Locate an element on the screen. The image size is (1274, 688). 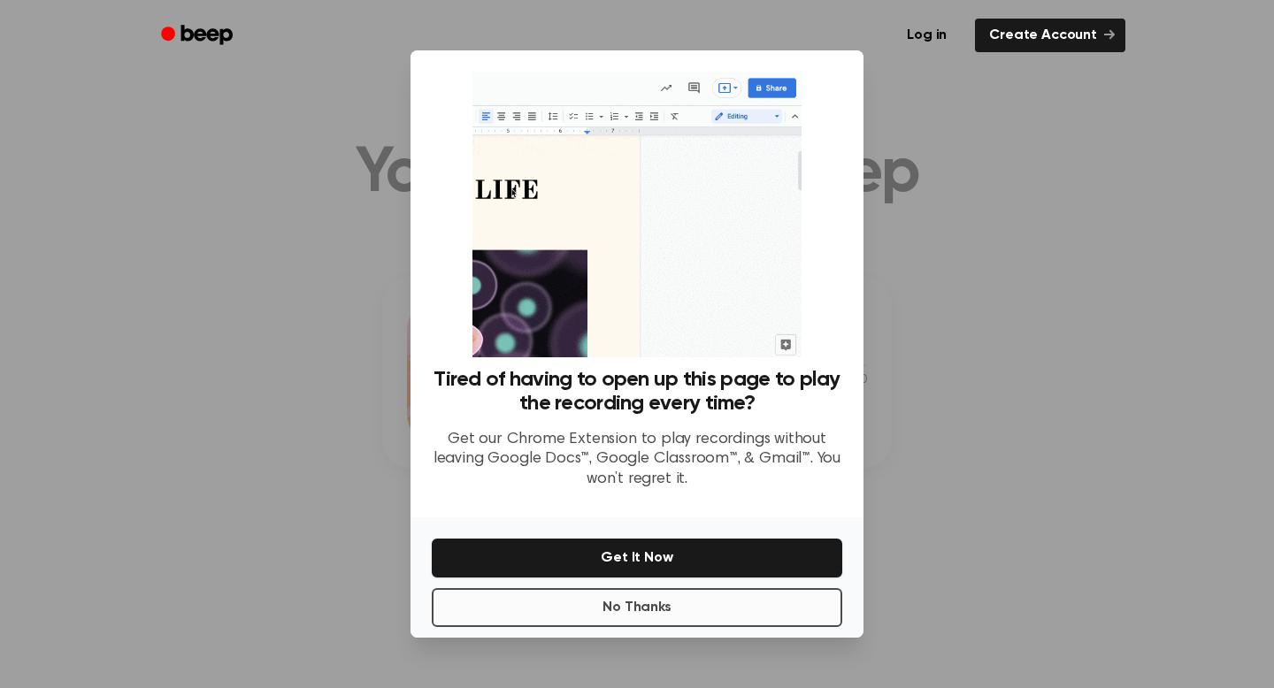
a: Log in is located at coordinates (926, 35).